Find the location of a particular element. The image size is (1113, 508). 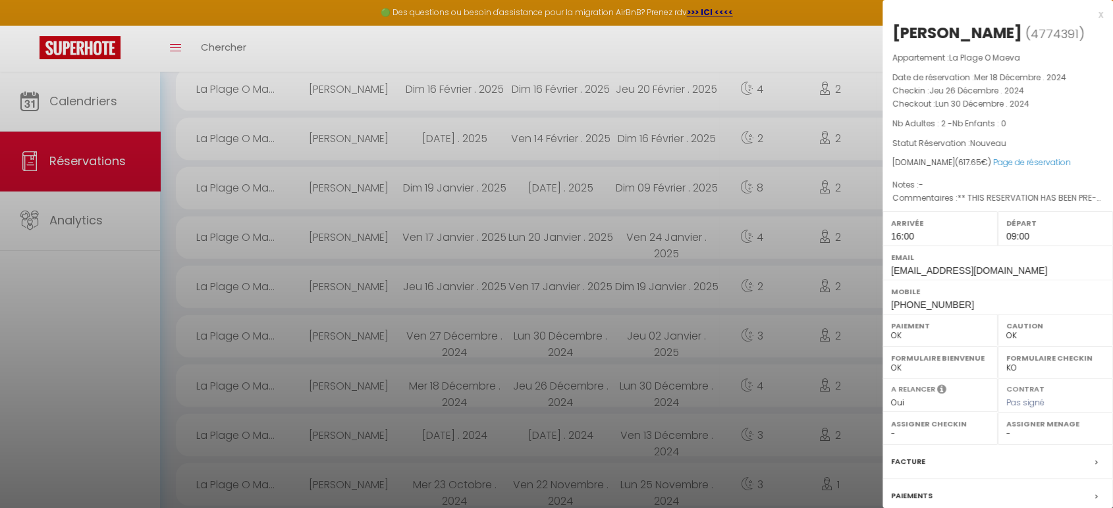

i: Sélectionner OUI si vous souhaiter envoyer les séquences de messages post-checkout is located at coordinates (941, 391).